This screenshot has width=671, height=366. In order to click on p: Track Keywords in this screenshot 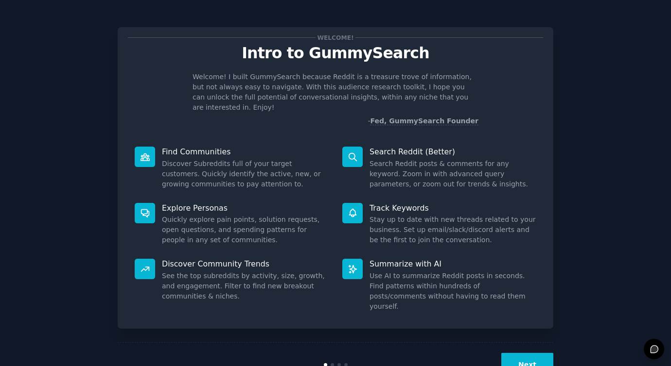, I will do `click(452, 208)`.